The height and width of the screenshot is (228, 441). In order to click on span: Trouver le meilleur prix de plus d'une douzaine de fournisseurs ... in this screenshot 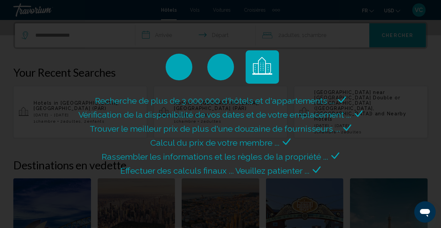, I will do `click(215, 129)`.